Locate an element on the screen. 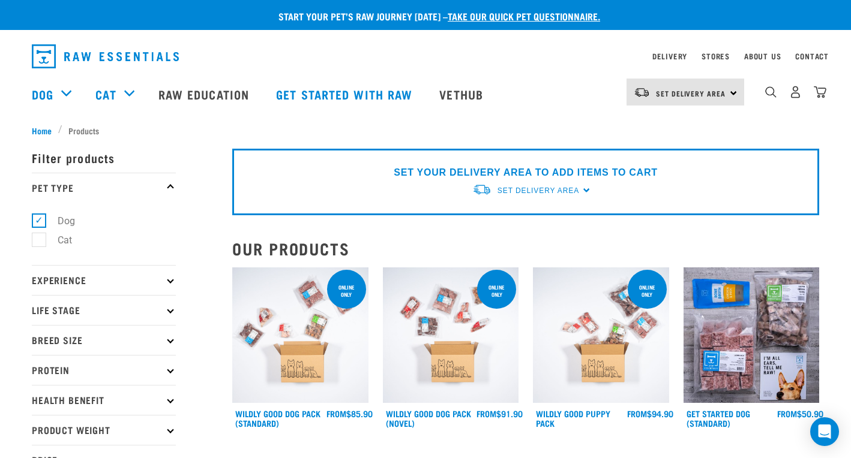  nav: breadcrumbs is located at coordinates (425, 130).